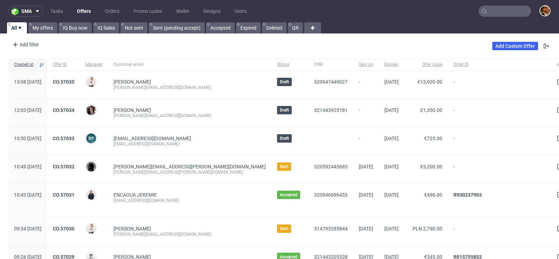 This screenshot has width=559, height=259. I want to click on span: sma, so click(27, 11).